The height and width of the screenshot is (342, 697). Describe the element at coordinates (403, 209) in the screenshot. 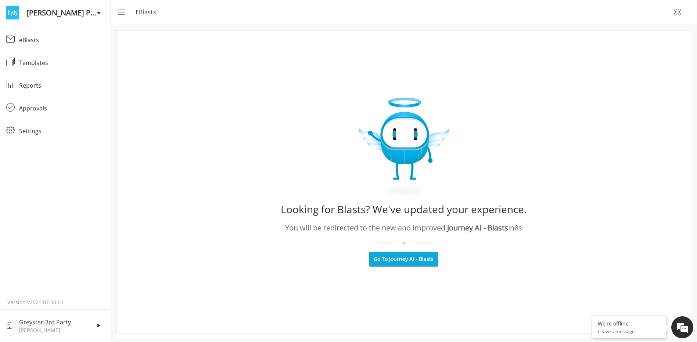

I see `div: Looking for Blasts? We've updated your experience.` at that location.